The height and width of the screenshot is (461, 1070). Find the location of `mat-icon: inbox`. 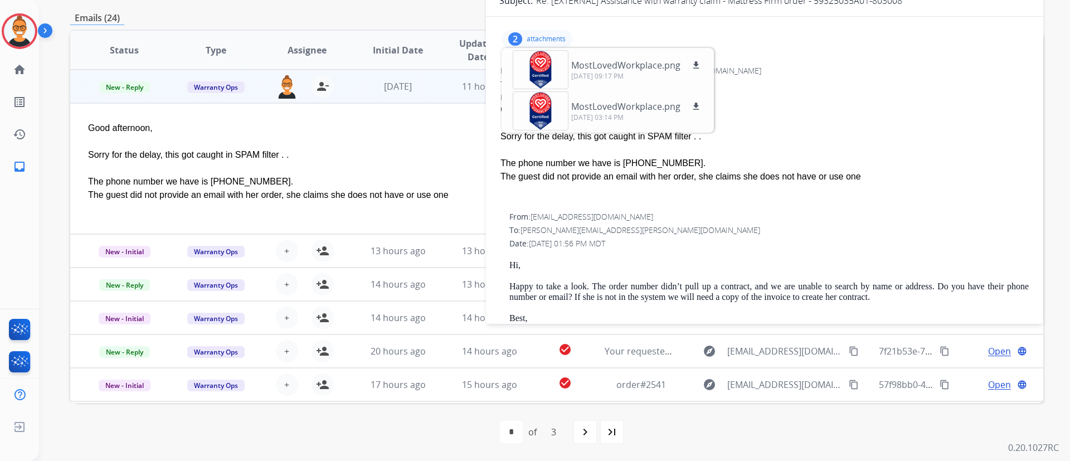

mat-icon: inbox is located at coordinates (19, 167).